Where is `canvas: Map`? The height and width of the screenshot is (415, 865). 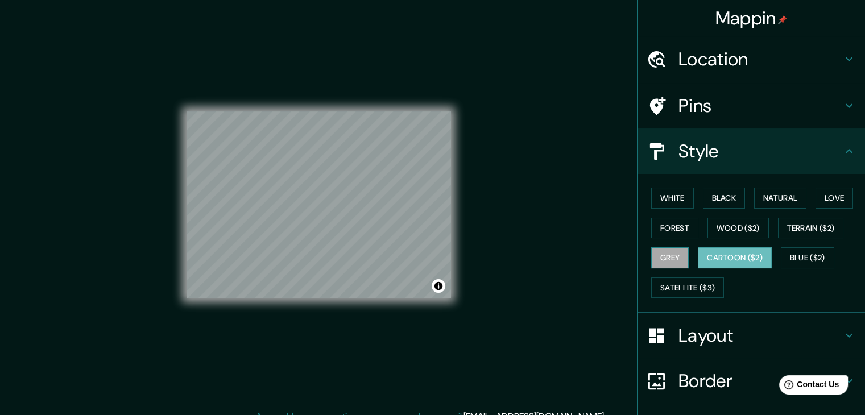
canvas: Map is located at coordinates (318, 205).